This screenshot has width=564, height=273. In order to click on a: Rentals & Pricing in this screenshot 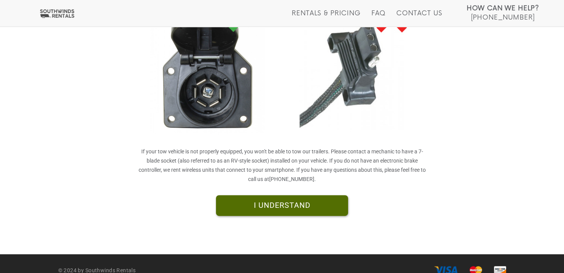, I will do `click(326, 18)`.